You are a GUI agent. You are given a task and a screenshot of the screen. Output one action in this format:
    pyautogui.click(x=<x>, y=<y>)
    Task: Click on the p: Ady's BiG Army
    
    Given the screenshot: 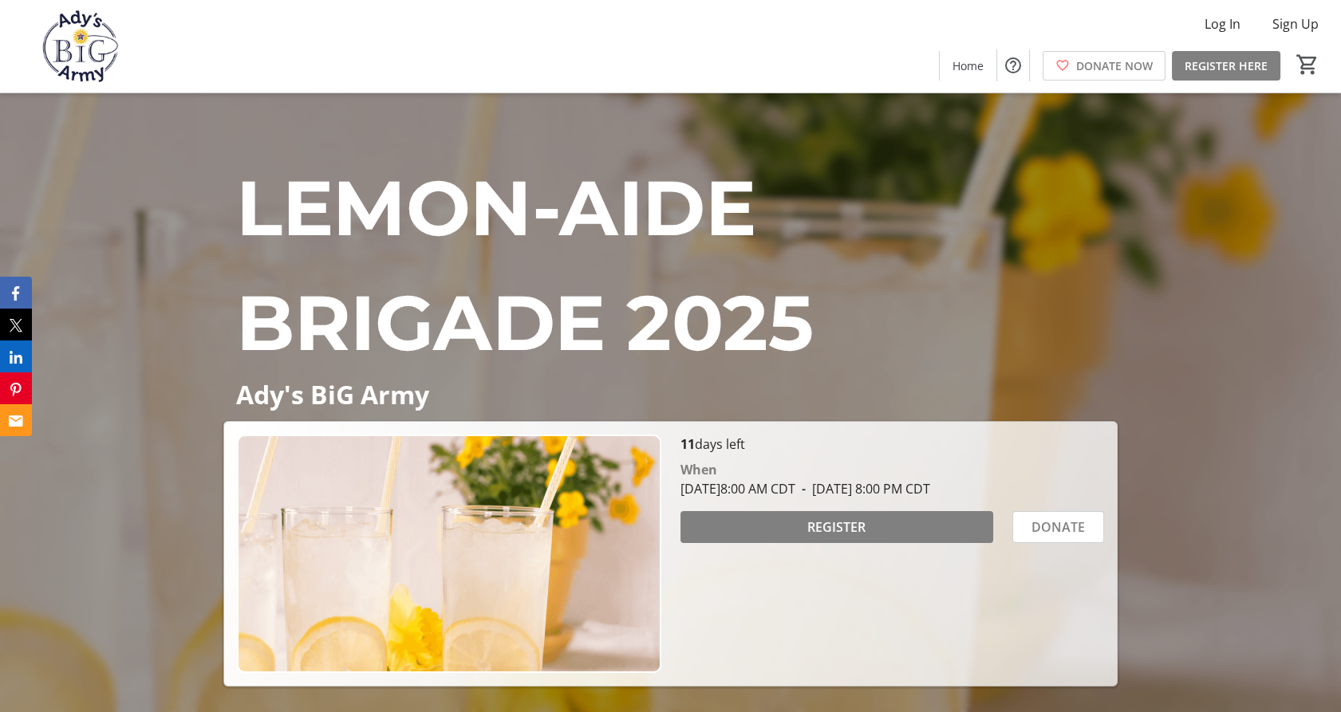 What is the action you would take?
    pyautogui.click(x=670, y=394)
    